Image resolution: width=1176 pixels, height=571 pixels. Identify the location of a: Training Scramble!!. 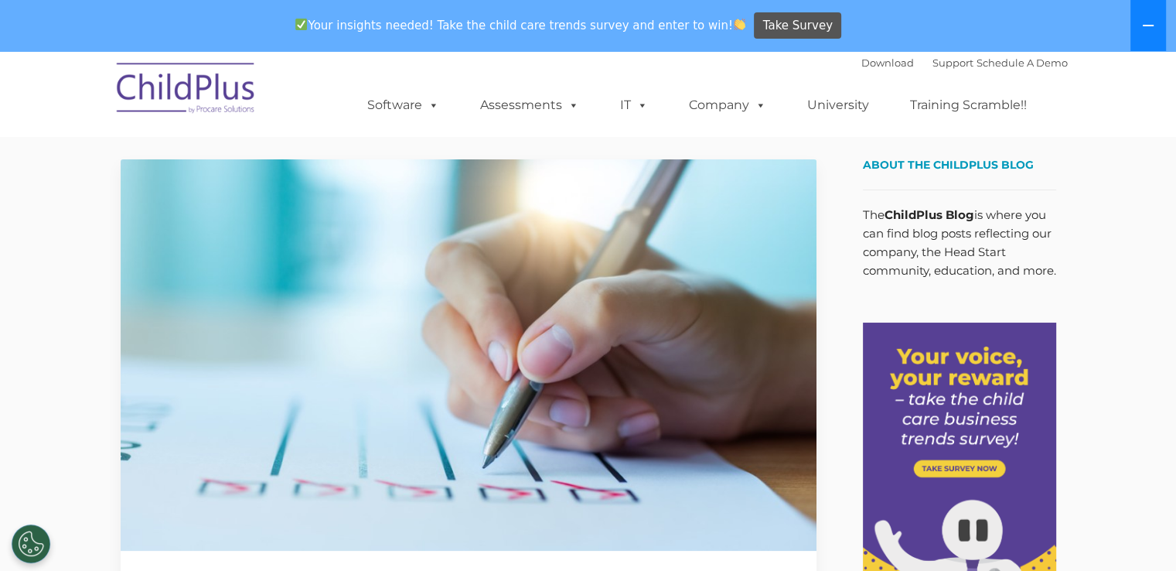
(968, 105).